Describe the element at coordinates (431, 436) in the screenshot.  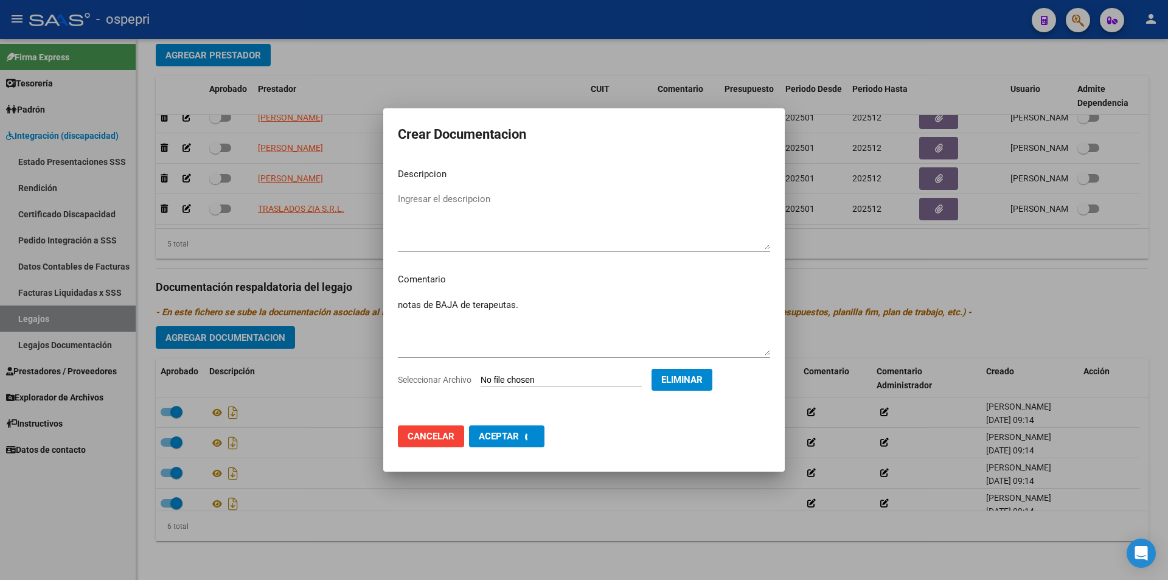
I see `button: Cancelar` at that location.